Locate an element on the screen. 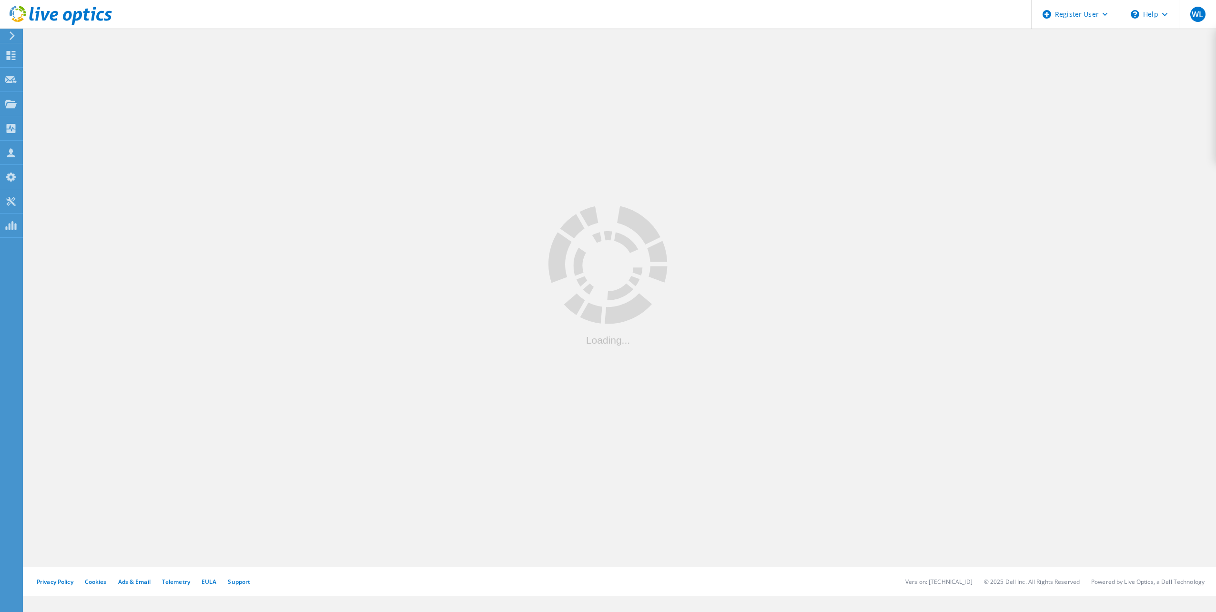  a: Telemetry is located at coordinates (176, 581).